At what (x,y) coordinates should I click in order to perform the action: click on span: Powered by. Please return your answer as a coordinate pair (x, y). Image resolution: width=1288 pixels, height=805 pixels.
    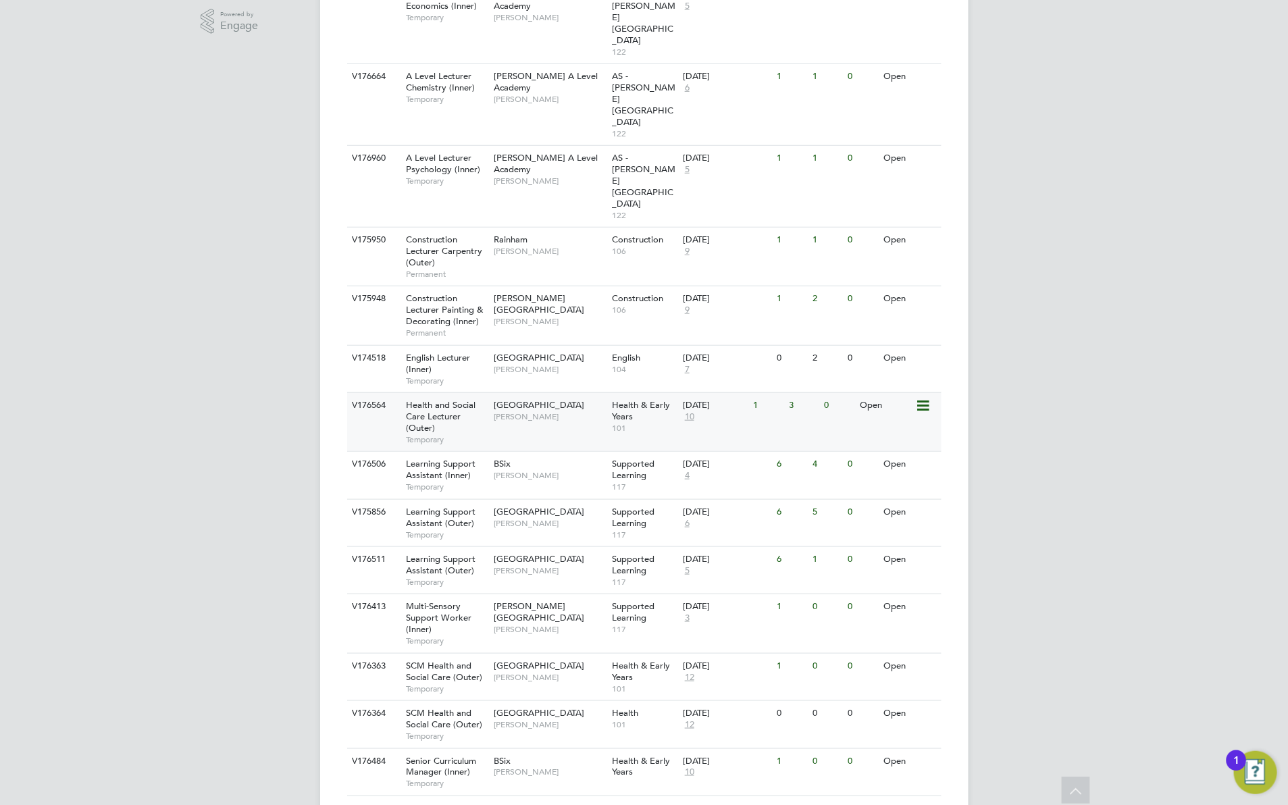
    Looking at the image, I should click on (239, 14).